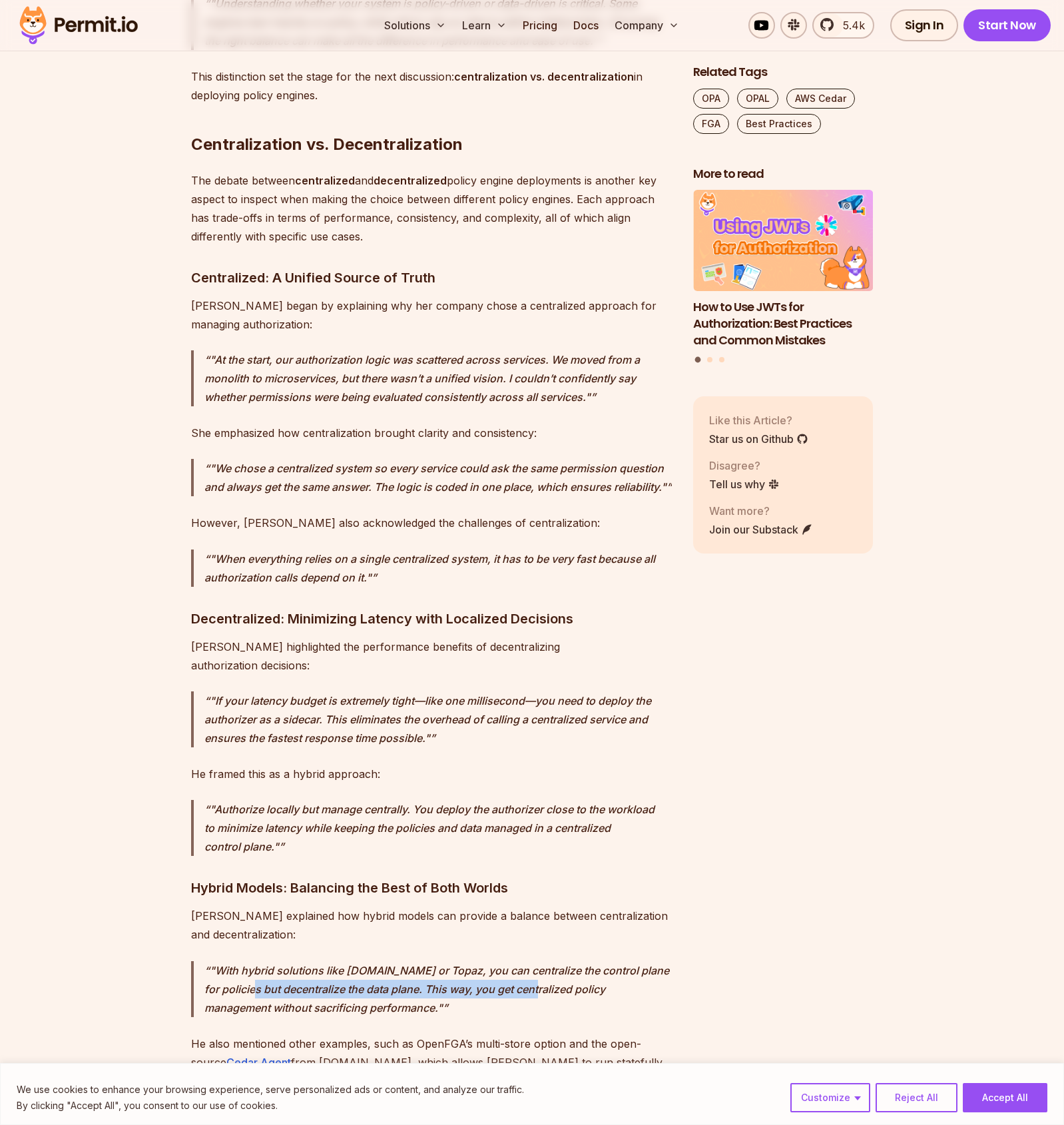  Describe the element at coordinates (431, 1063) in the screenshot. I see `p: He also mentioned other examples, such as OpenFGA’s multi-store option and the open-source from [...` at that location.